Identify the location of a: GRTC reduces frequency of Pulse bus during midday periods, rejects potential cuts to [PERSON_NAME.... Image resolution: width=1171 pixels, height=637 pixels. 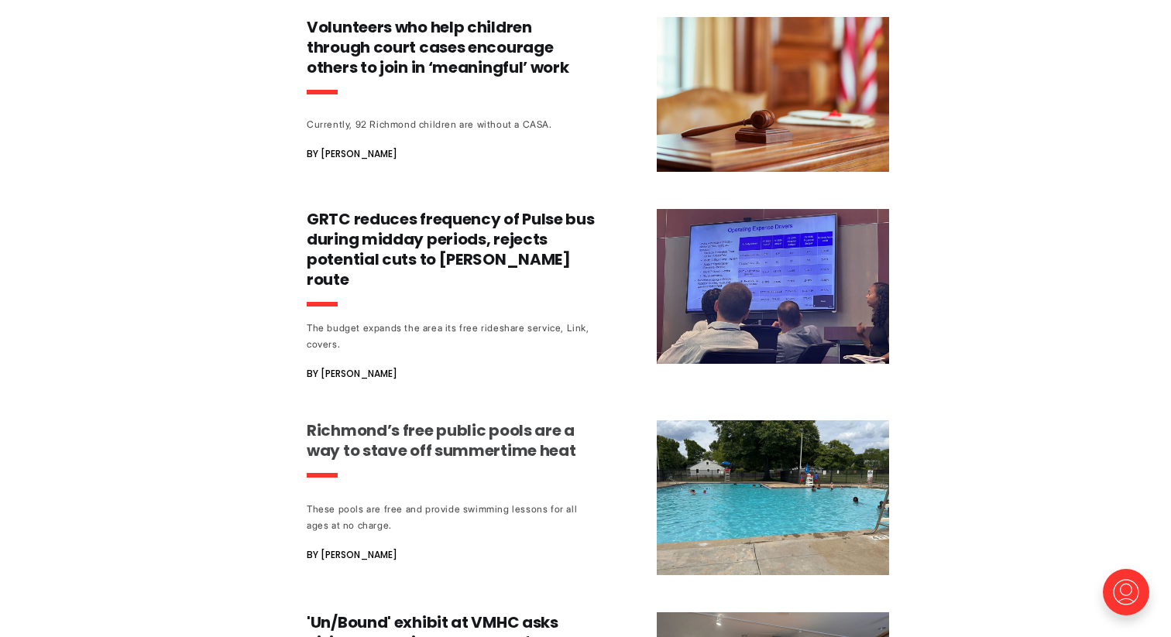
(598, 296).